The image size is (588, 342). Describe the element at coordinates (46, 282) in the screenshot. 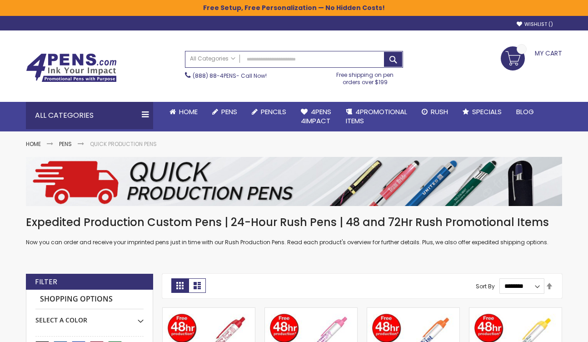

I see `strong: Filter` at that location.